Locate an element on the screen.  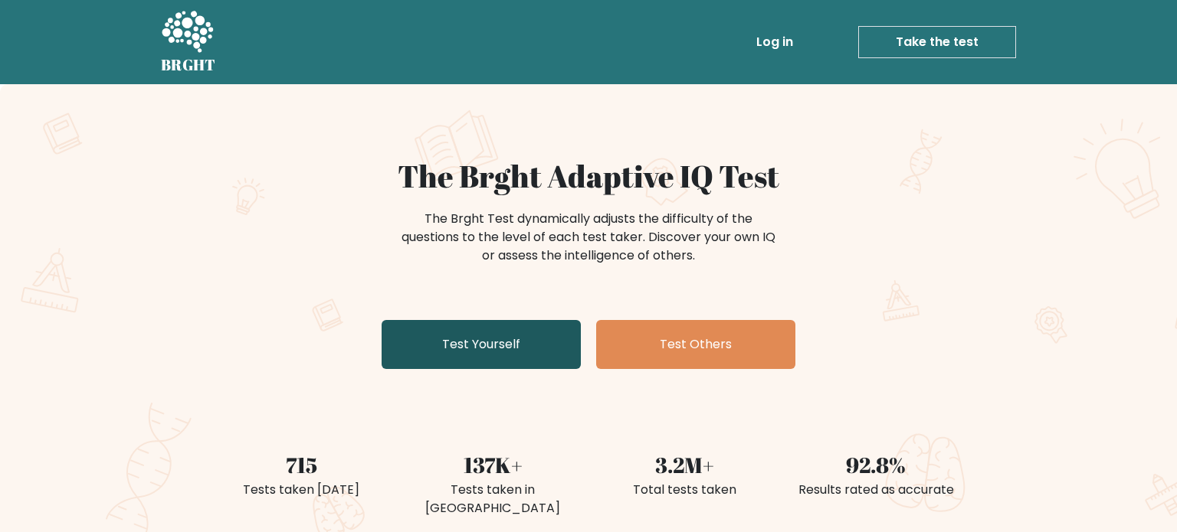
a: Test Others is located at coordinates (696, 345).